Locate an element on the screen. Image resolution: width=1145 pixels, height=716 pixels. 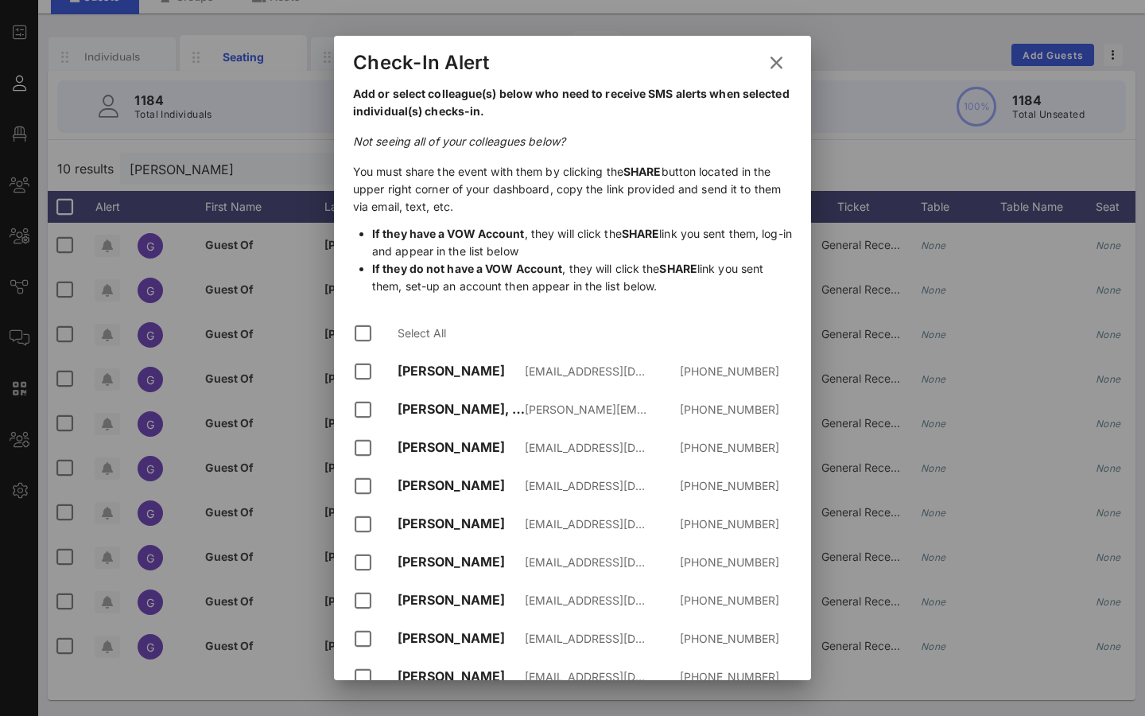
div: Select All is located at coordinates (589, 333).